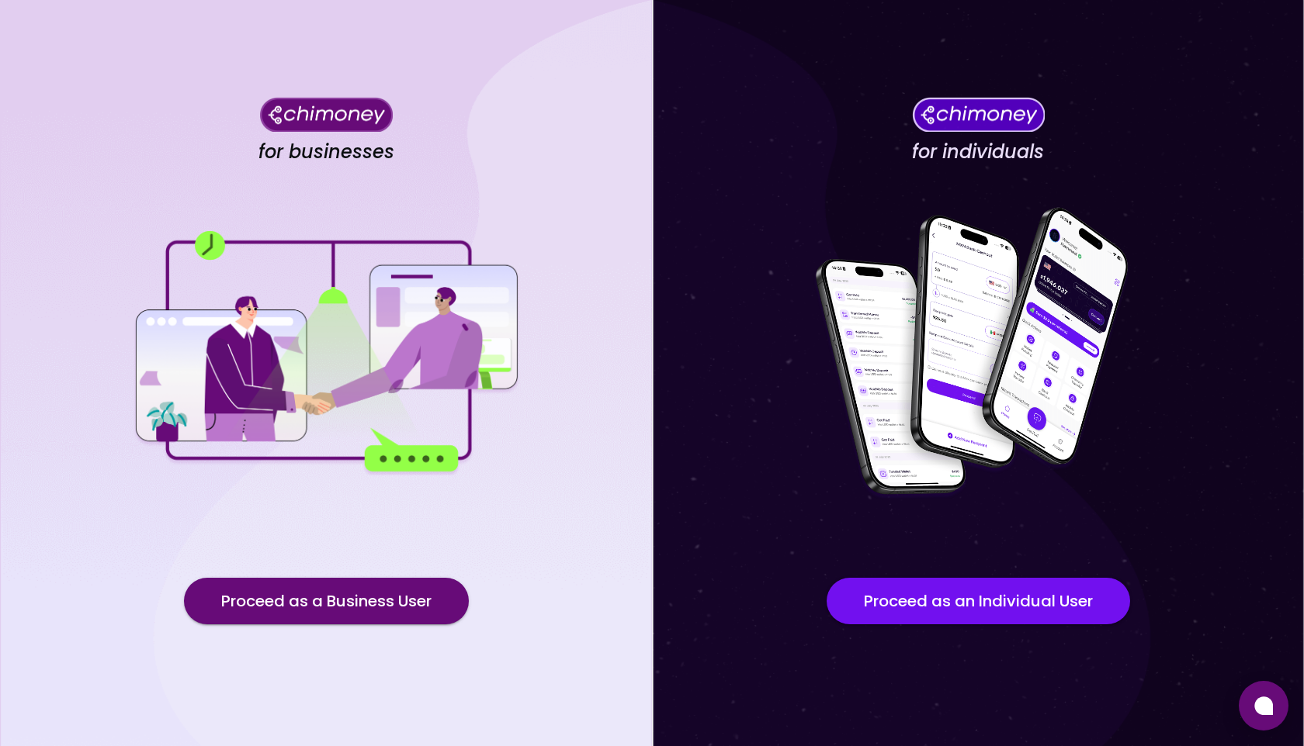 The height and width of the screenshot is (746, 1304). What do you see at coordinates (326, 114) in the screenshot?
I see `img: Chimoney for businesses` at bounding box center [326, 114].